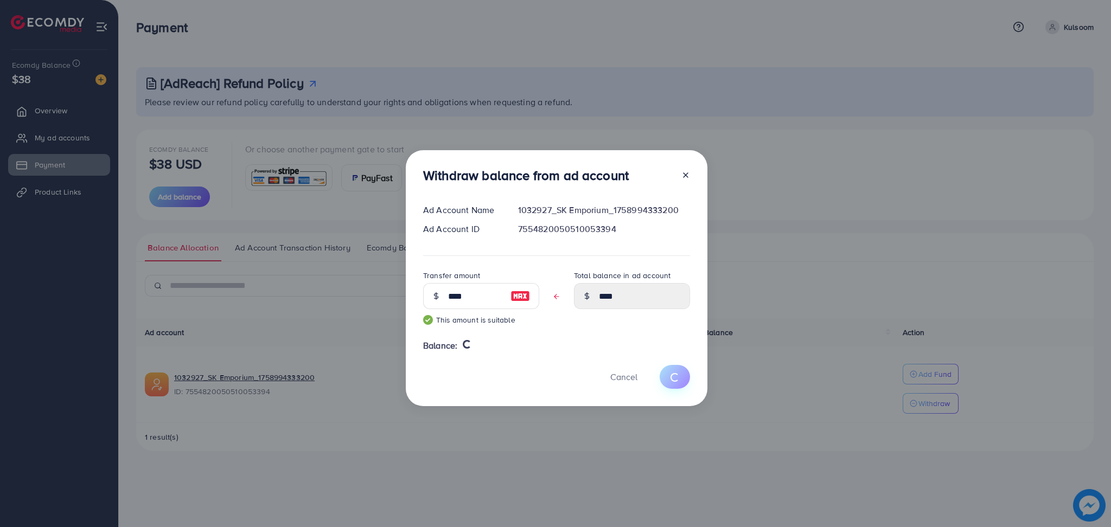 This screenshot has height=527, width=1111. What do you see at coordinates (604, 210) in the screenshot?
I see `div: 1032927_SK Emporium_1758994333200` at bounding box center [604, 210].